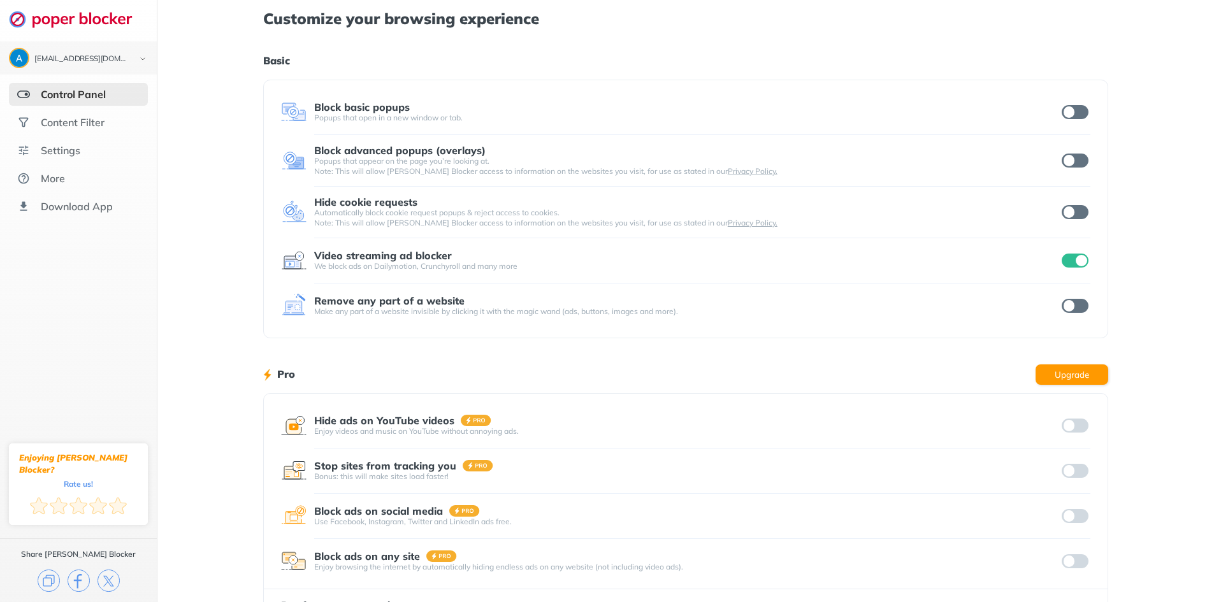 The height and width of the screenshot is (602, 1214). What do you see at coordinates (73, 94) in the screenshot?
I see `div: Control Panel` at bounding box center [73, 94].